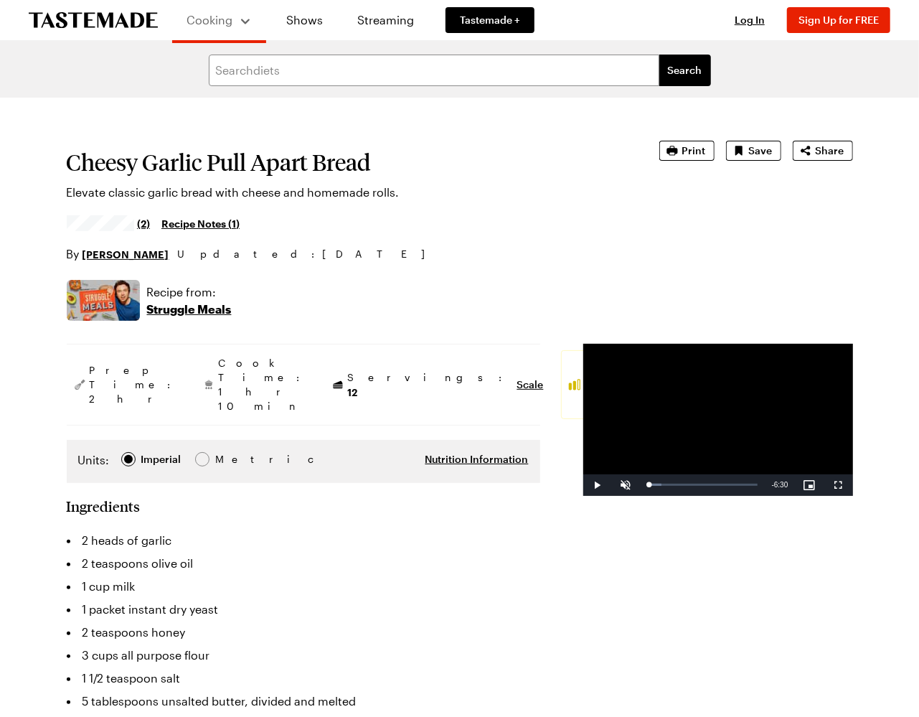 This screenshot has width=919, height=717. I want to click on div: Imperial Metric, so click(161, 461).